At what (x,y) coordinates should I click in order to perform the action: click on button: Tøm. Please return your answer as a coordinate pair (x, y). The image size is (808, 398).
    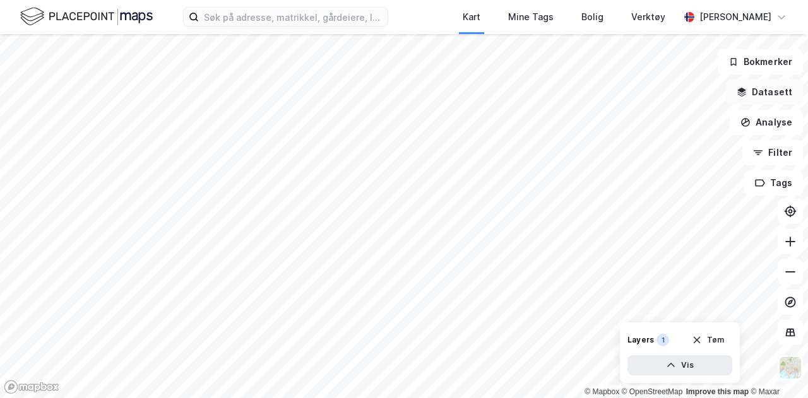
    Looking at the image, I should click on (708, 340).